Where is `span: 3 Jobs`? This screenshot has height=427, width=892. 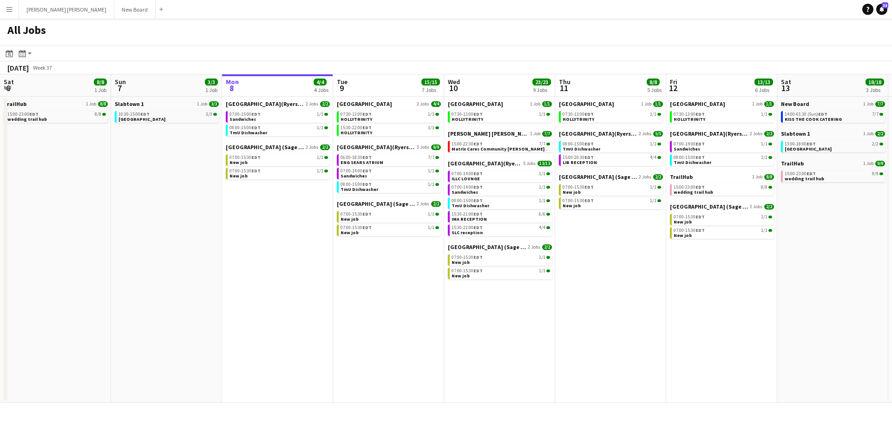
span: 3 Jobs is located at coordinates (423, 147).